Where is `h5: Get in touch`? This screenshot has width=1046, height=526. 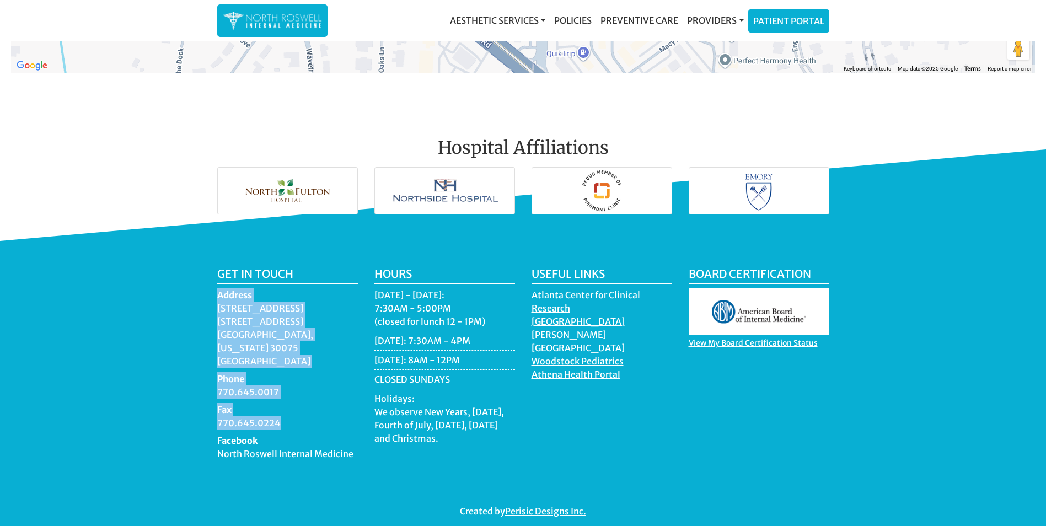
h5: Get in touch is located at coordinates (287, 276).